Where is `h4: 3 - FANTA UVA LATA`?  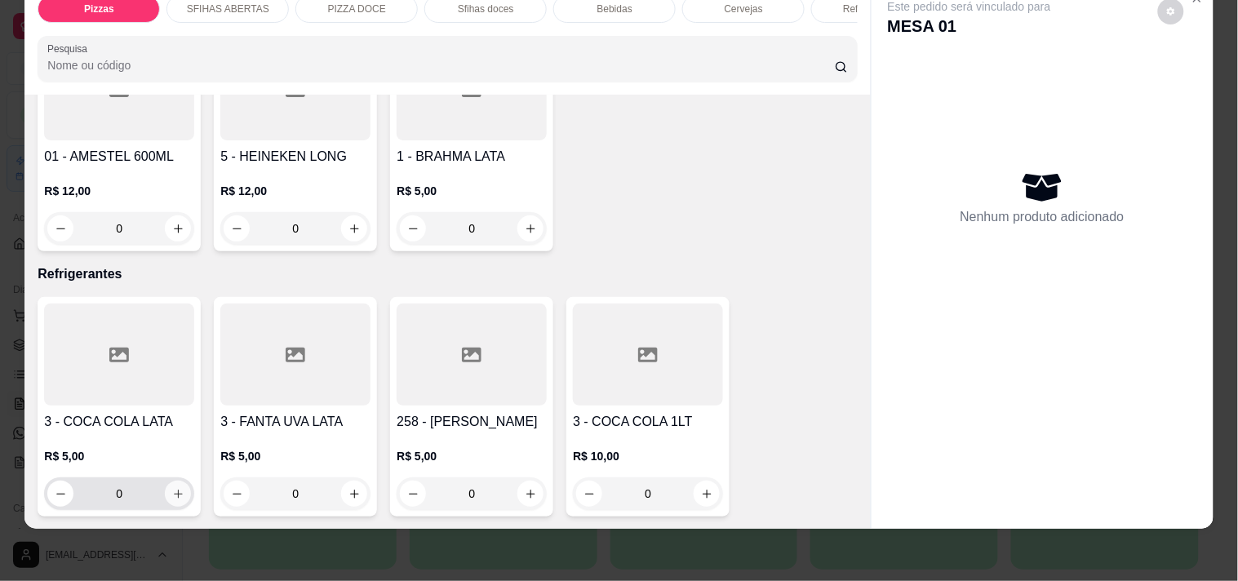 h4: 3 - FANTA UVA LATA is located at coordinates (295, 422).